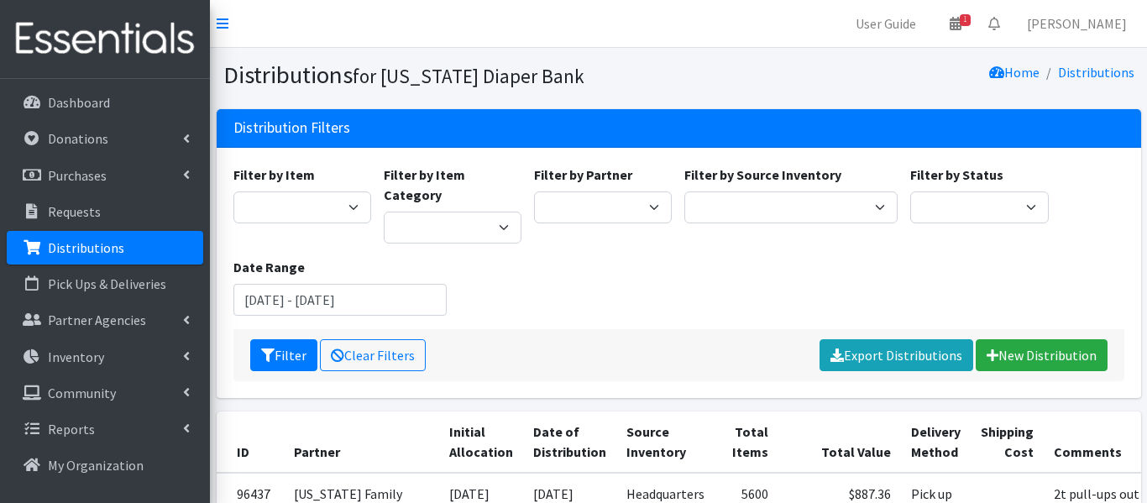 The height and width of the screenshot is (503, 1147). Describe the element at coordinates (284, 355) in the screenshot. I see `button: Filter` at that location.